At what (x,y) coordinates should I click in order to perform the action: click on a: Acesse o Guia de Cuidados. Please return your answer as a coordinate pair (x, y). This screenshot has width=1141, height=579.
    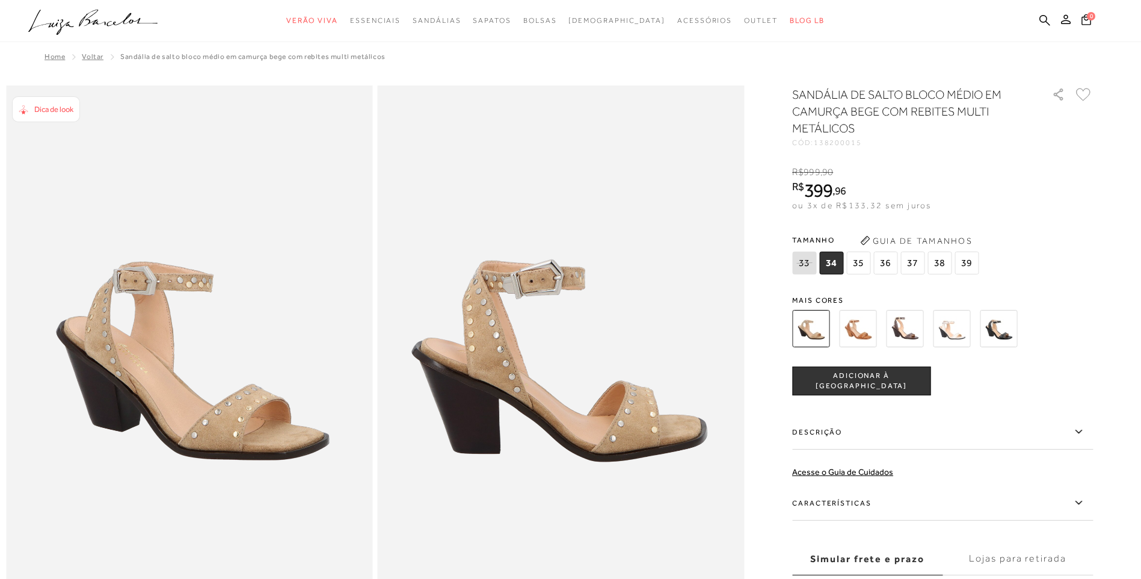
    Looking at the image, I should click on (843, 472).